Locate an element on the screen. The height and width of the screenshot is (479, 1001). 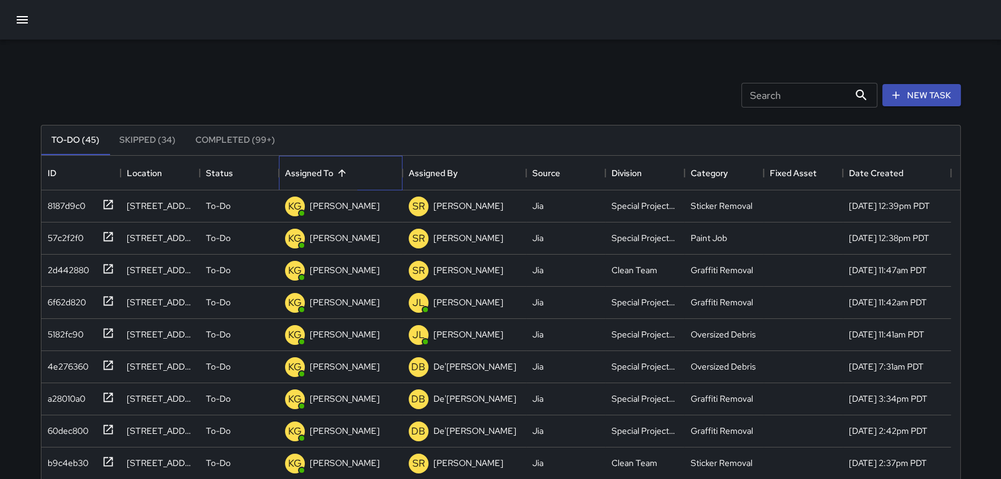
div: Status is located at coordinates (219, 173).